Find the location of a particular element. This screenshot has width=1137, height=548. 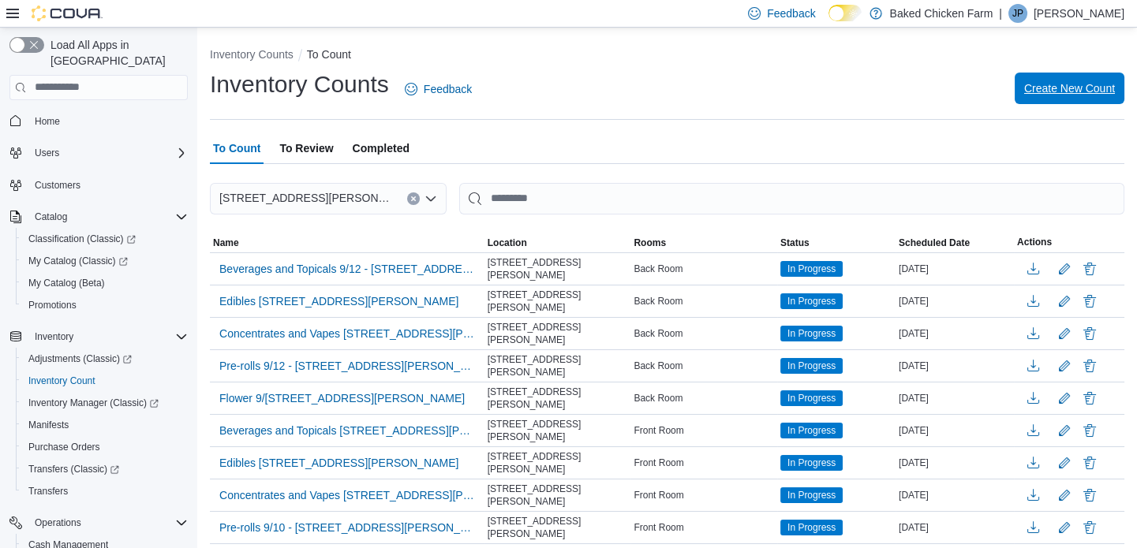

a: Manifests is located at coordinates (48, 425).